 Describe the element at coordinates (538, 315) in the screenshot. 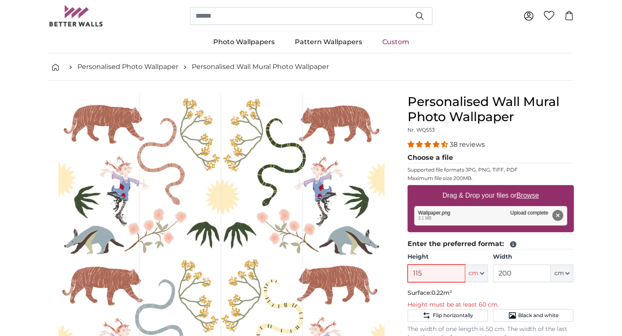

I see `span: Black and white` at that location.